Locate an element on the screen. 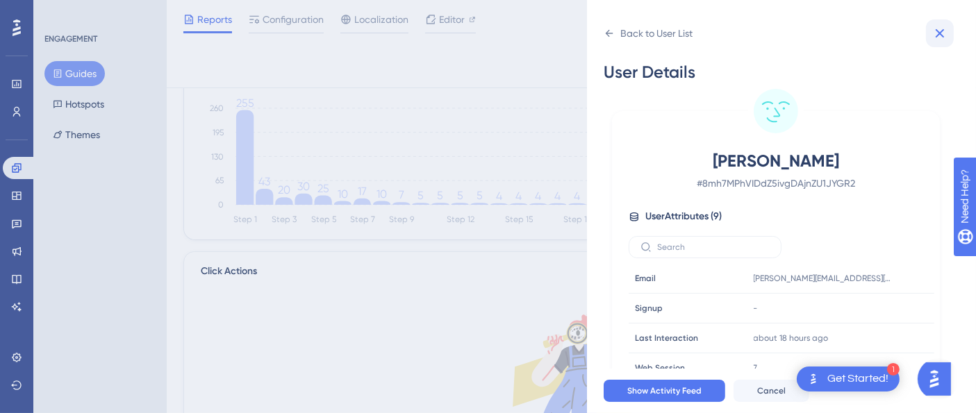 Image resolution: width=976 pixels, height=413 pixels. span: 7 is located at coordinates (756, 368).